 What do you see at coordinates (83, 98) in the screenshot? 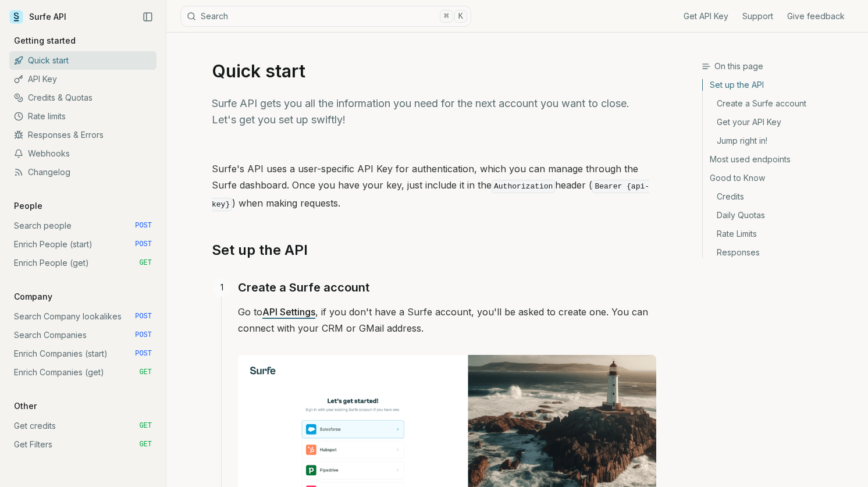
I see `a: Credits & Quotas` at bounding box center [83, 98].